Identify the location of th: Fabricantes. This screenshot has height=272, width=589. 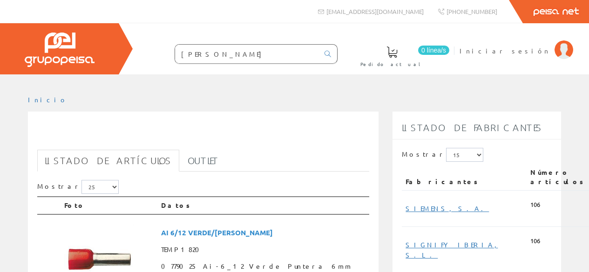
(464, 177).